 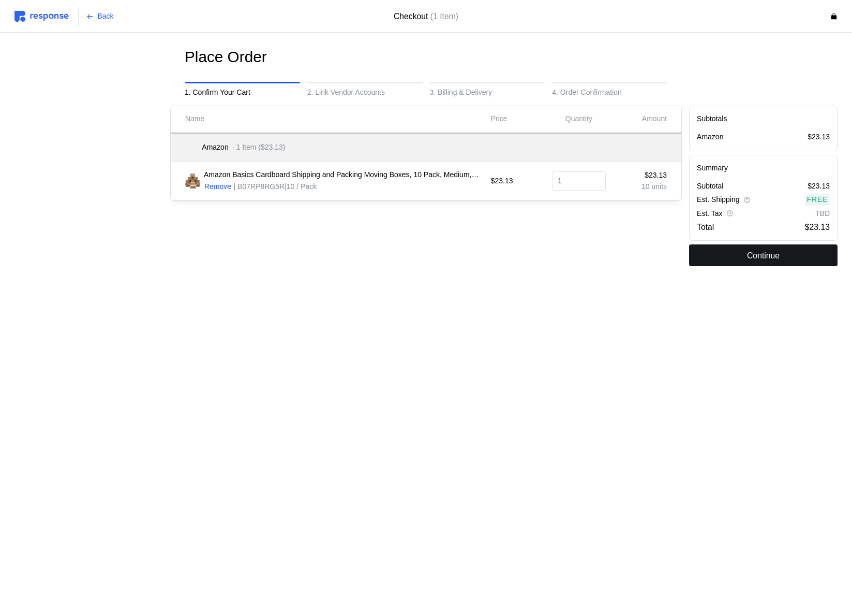 I want to click on p: 10 units, so click(x=640, y=187).